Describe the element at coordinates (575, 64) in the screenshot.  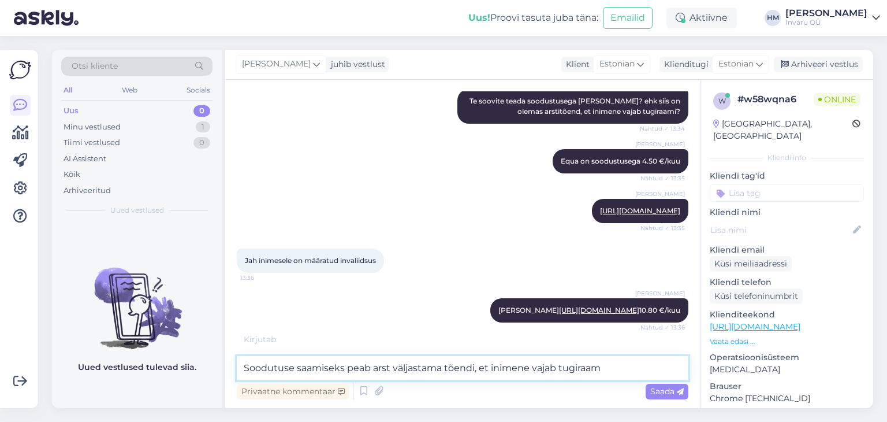
I see `div: Klient` at that location.